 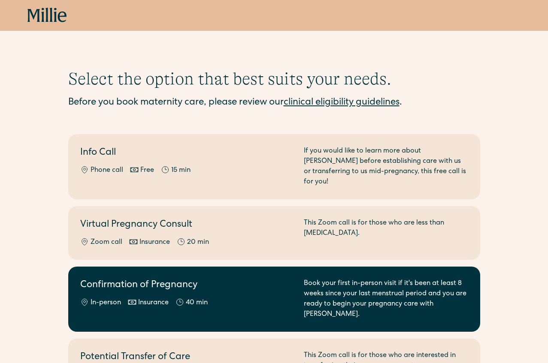 What do you see at coordinates (274, 103) in the screenshot?
I see `div: Before you book maternity care, please review our .` at bounding box center [274, 103].